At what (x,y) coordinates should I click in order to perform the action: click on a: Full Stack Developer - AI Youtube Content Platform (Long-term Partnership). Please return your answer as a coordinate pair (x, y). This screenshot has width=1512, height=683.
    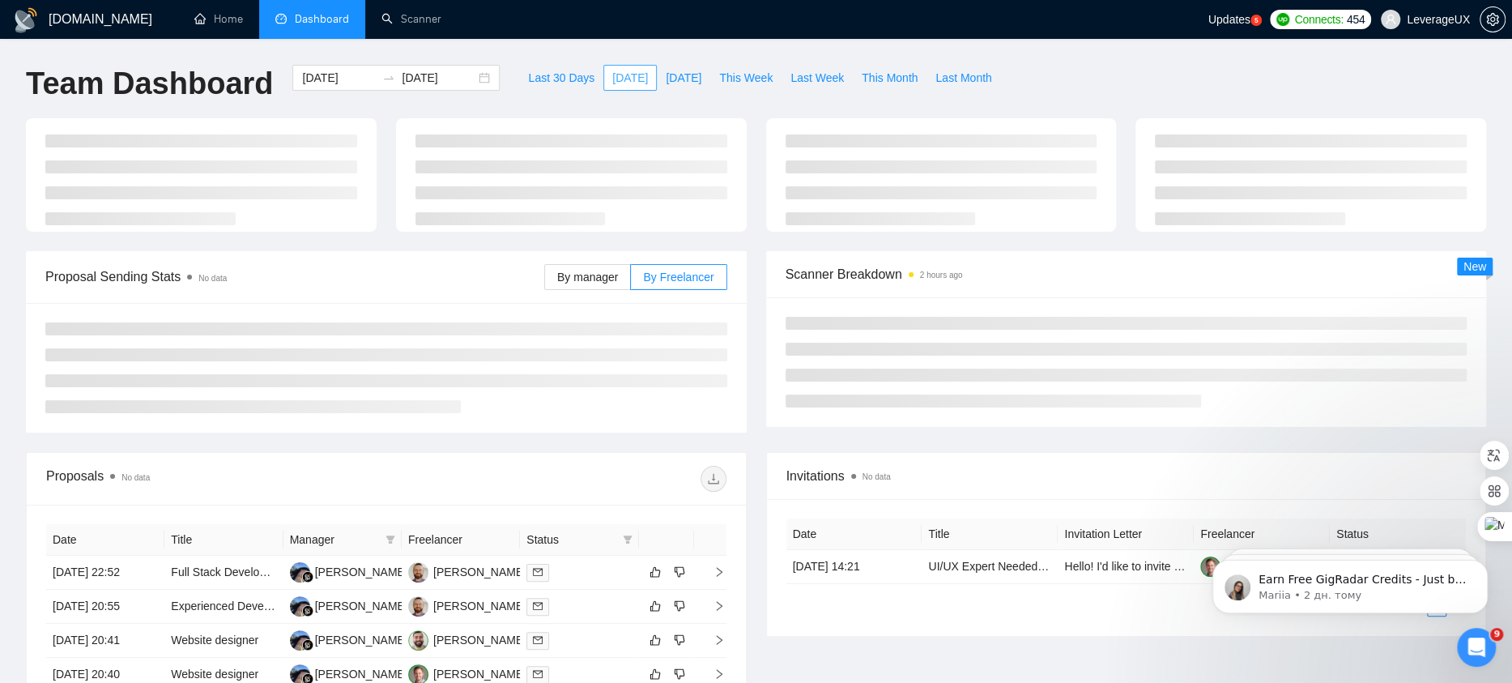
    Looking at the image, I should click on (361, 572).